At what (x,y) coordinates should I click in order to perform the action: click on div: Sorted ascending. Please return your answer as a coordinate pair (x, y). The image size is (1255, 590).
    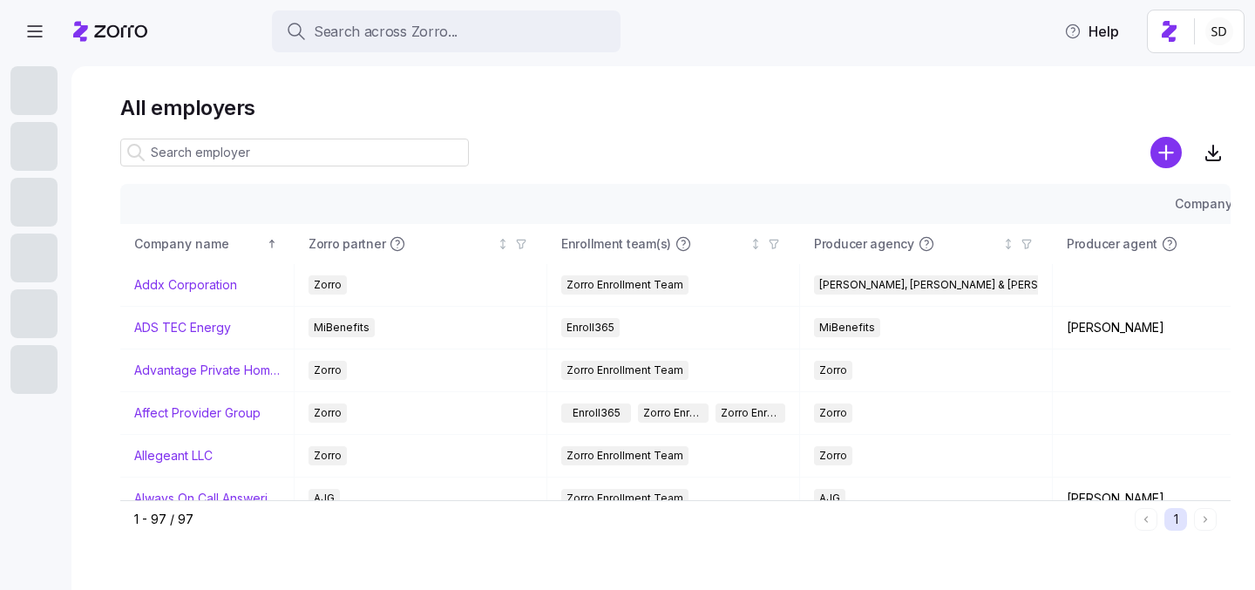
    Looking at the image, I should click on (272, 244).